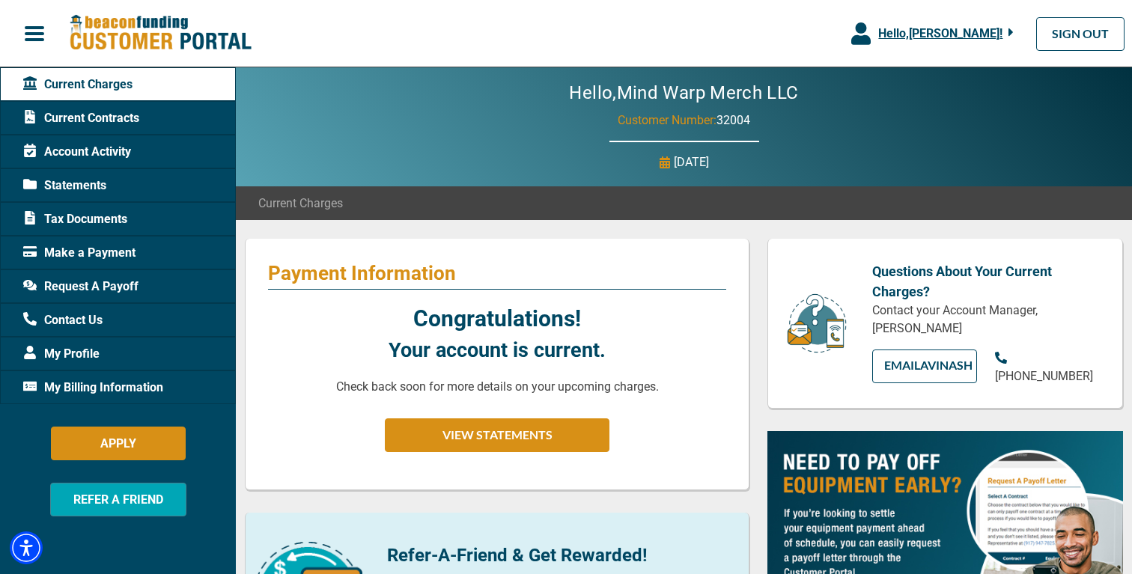 Image resolution: width=1132 pixels, height=574 pixels. Describe the element at coordinates (26, 548) in the screenshot. I see `div: Accessibility Menu` at that location.